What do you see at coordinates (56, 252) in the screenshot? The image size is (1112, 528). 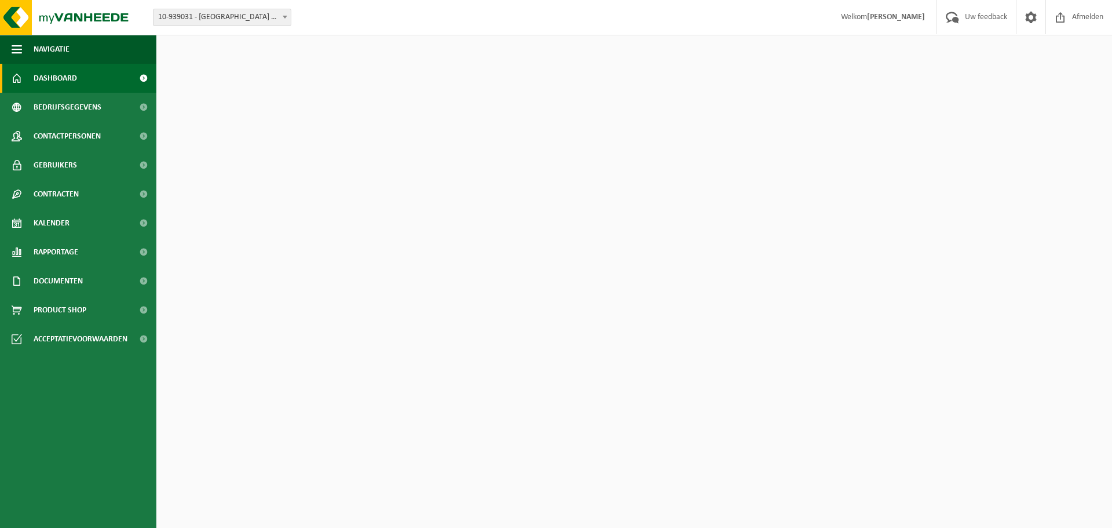 I see `span: Rapportage` at bounding box center [56, 252].